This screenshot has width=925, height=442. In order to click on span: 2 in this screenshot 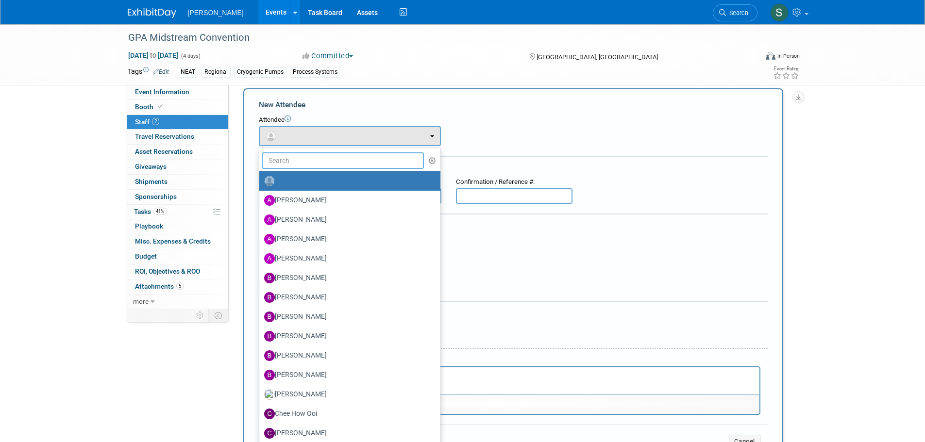, I will do `click(155, 121)`.